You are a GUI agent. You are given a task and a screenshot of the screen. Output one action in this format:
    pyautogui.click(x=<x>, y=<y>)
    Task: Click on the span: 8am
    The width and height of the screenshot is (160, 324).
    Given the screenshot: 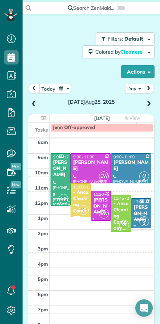 What is the action you would take?
    pyautogui.click(x=43, y=142)
    